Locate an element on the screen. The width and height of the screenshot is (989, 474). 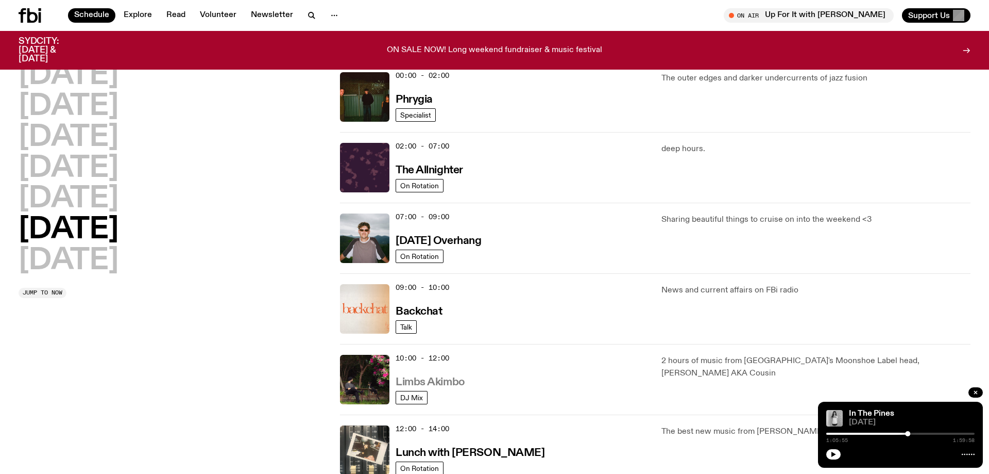
span: 12:00 - 14:00 is located at coordinates (423, 428).